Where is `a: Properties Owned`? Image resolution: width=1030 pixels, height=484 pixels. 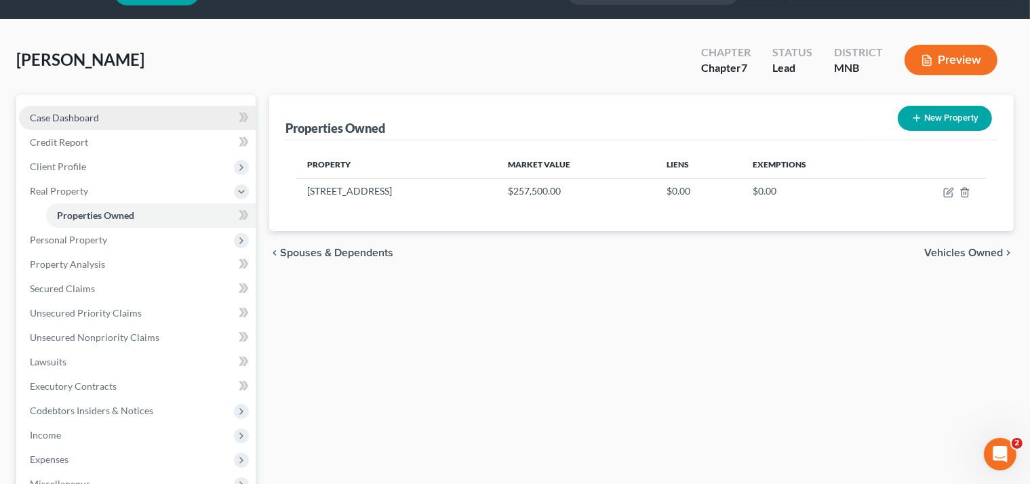 a: Properties Owned is located at coordinates (151, 216).